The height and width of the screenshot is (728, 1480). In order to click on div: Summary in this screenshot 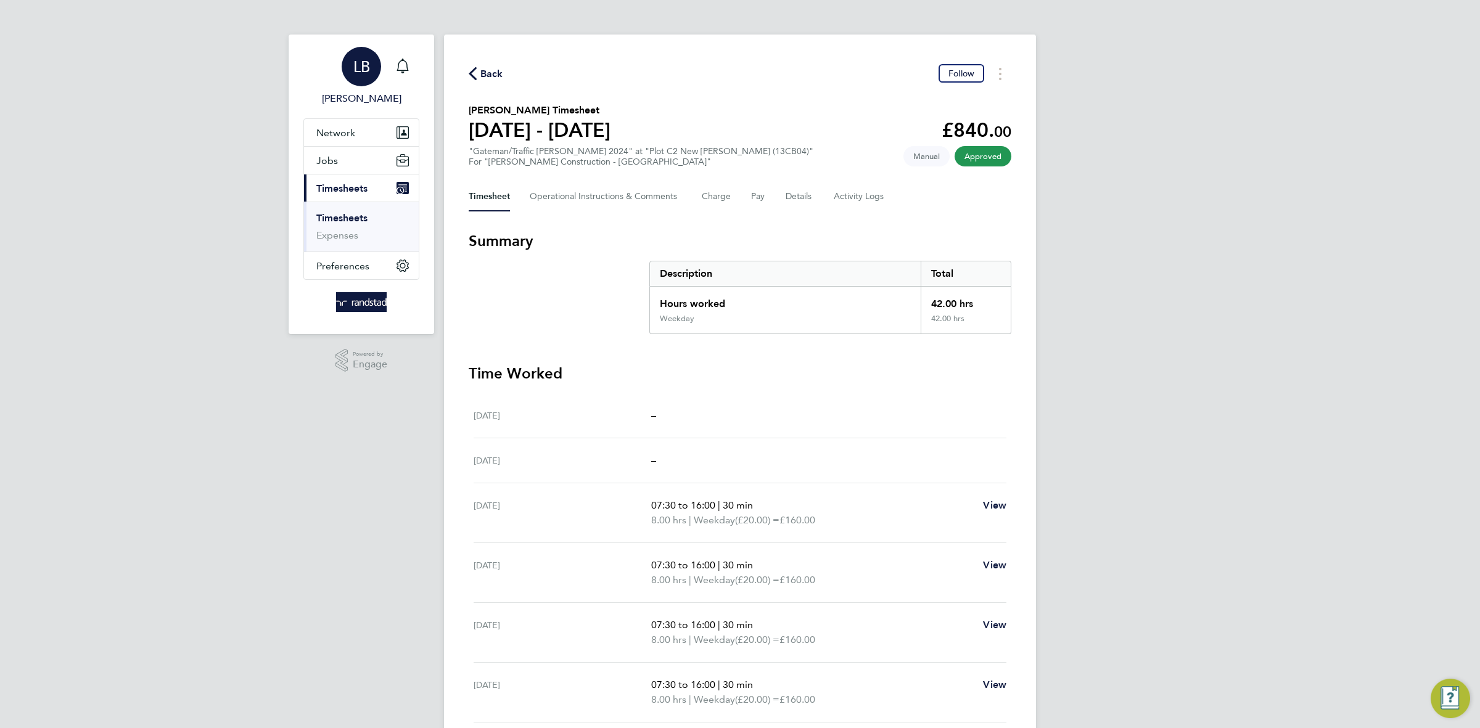, I will do `click(830, 297)`.